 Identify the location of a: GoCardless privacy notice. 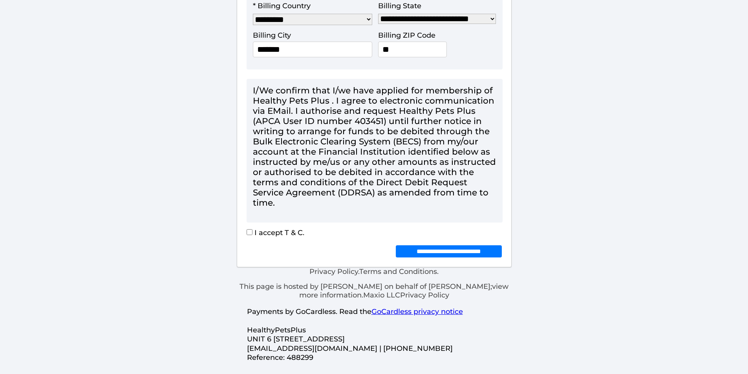
(417, 312).